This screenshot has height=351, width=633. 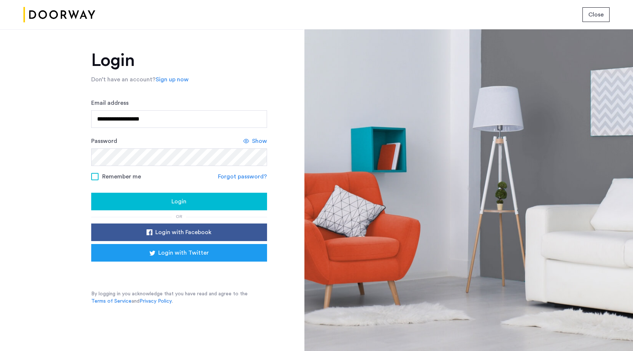 I want to click on label: Email address, so click(x=110, y=103).